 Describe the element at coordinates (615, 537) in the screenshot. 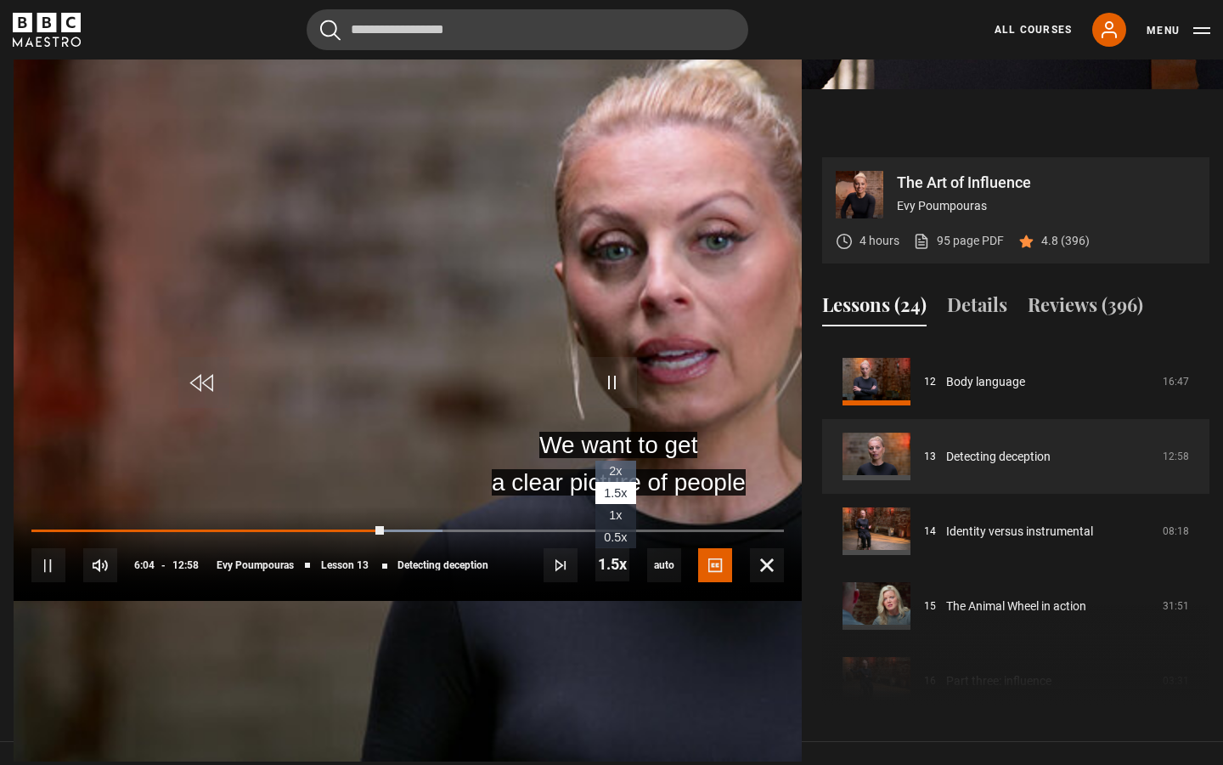

I see `span: 0.5x` at that location.